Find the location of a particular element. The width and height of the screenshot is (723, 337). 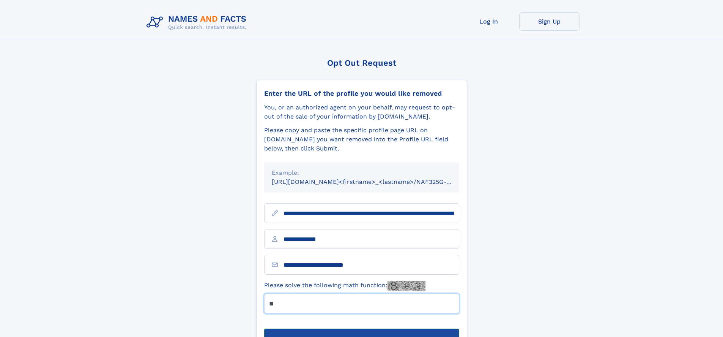

a: Sign Up is located at coordinates (550, 21).